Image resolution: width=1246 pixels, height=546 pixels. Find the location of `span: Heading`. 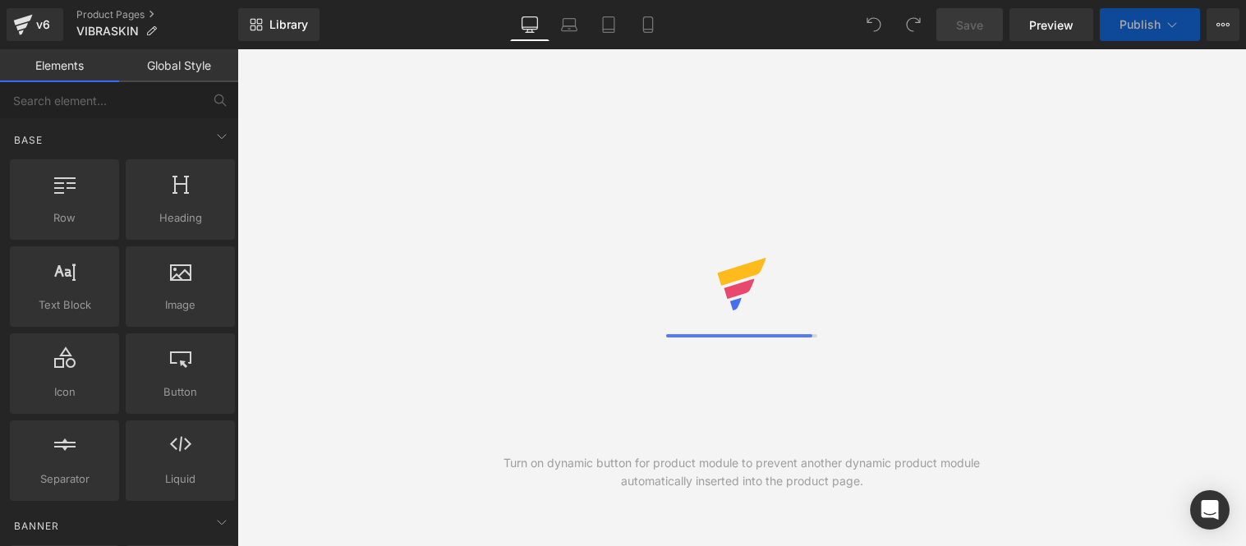

span: Heading is located at coordinates (180, 218).